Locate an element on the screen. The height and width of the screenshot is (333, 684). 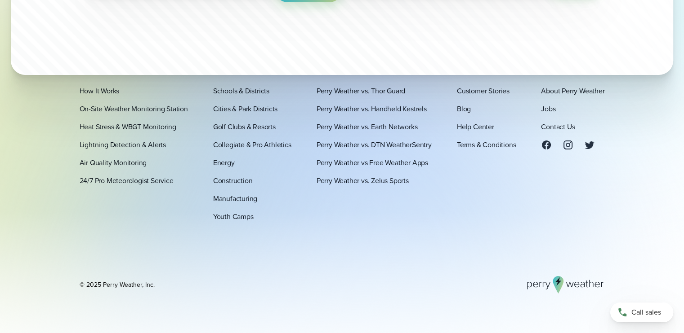
a: Manufacturing is located at coordinates (235, 199).